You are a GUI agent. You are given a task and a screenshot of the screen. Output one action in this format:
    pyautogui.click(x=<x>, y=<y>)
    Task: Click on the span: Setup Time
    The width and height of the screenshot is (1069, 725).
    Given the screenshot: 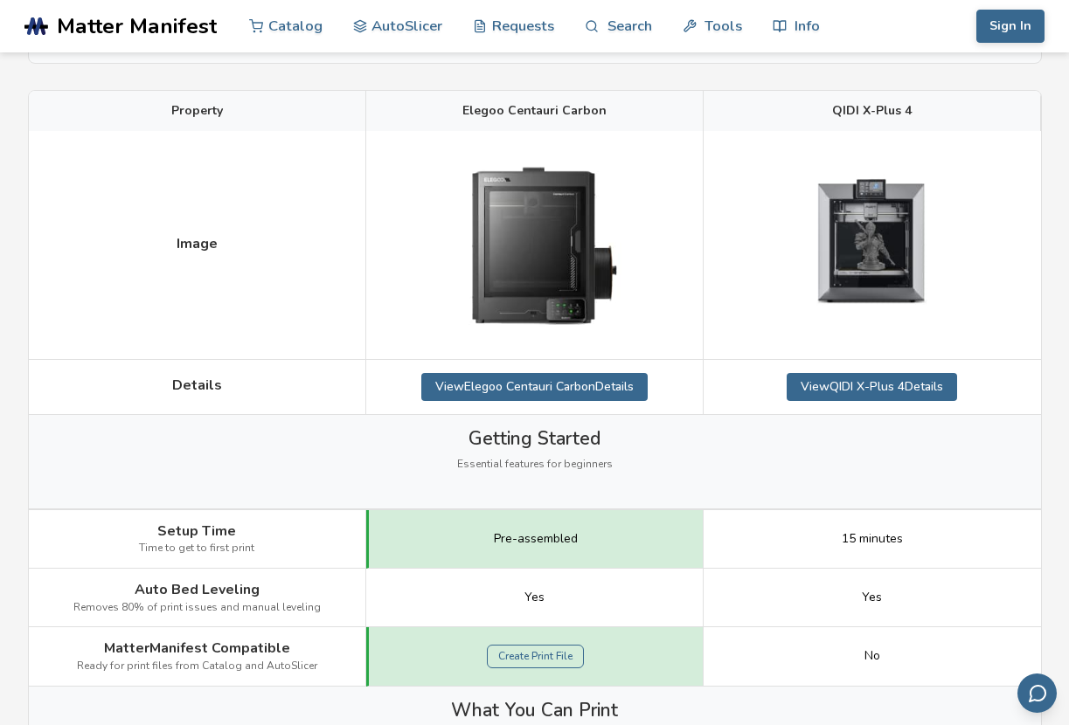 What is the action you would take?
    pyautogui.click(x=197, y=531)
    